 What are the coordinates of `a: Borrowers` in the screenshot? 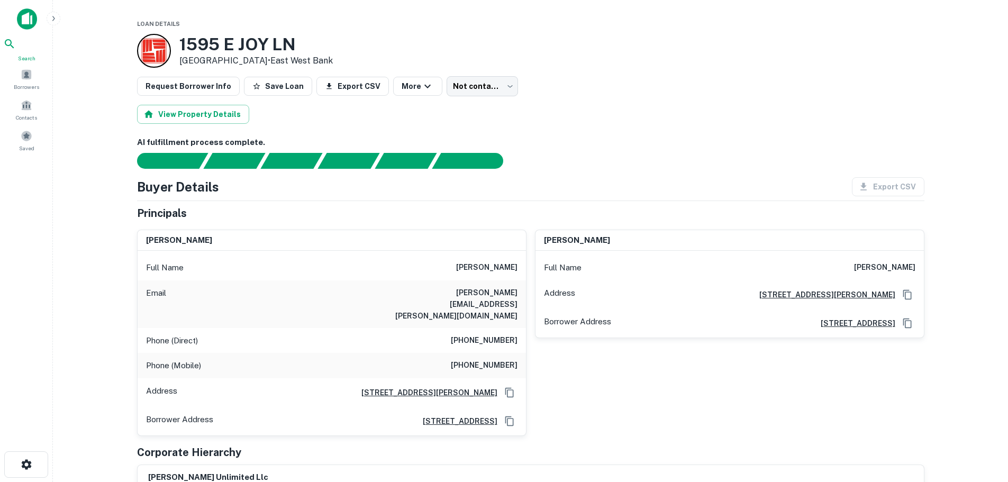 It's located at (26, 79).